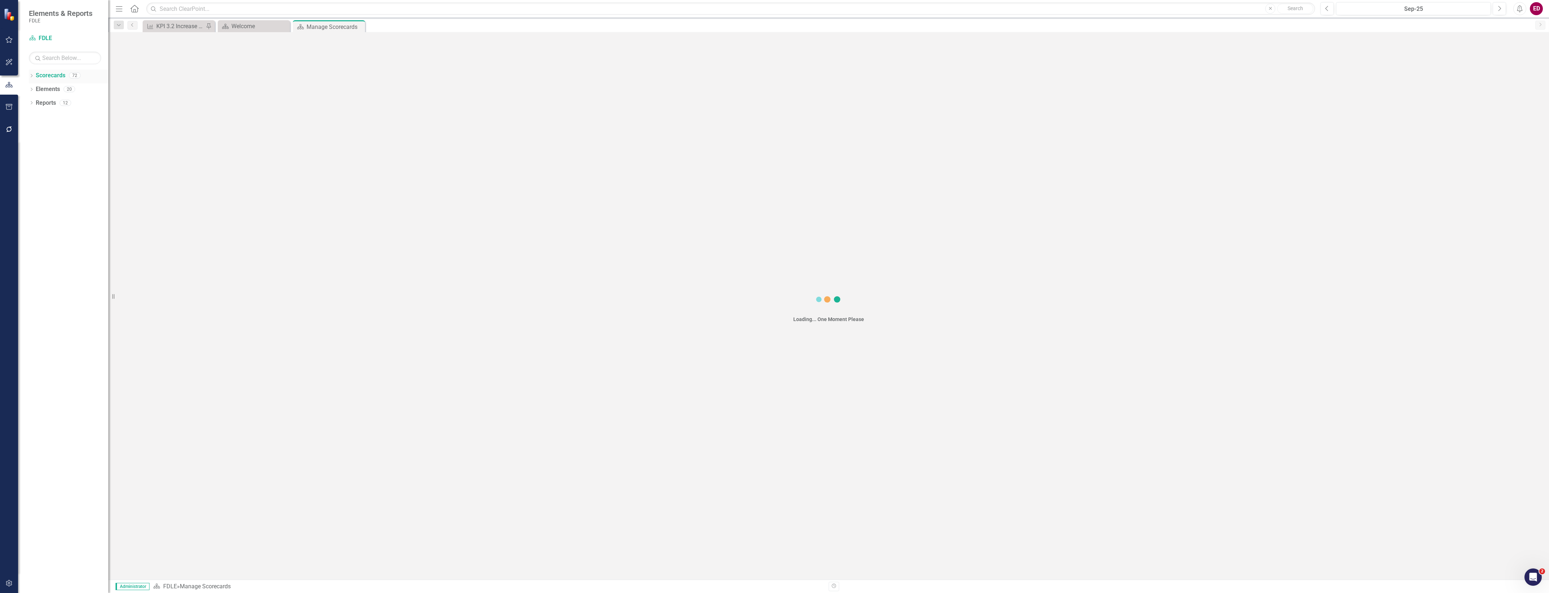 The width and height of the screenshot is (1549, 593). What do you see at coordinates (1542, 571) in the screenshot?
I see `span: 2` at bounding box center [1542, 571].